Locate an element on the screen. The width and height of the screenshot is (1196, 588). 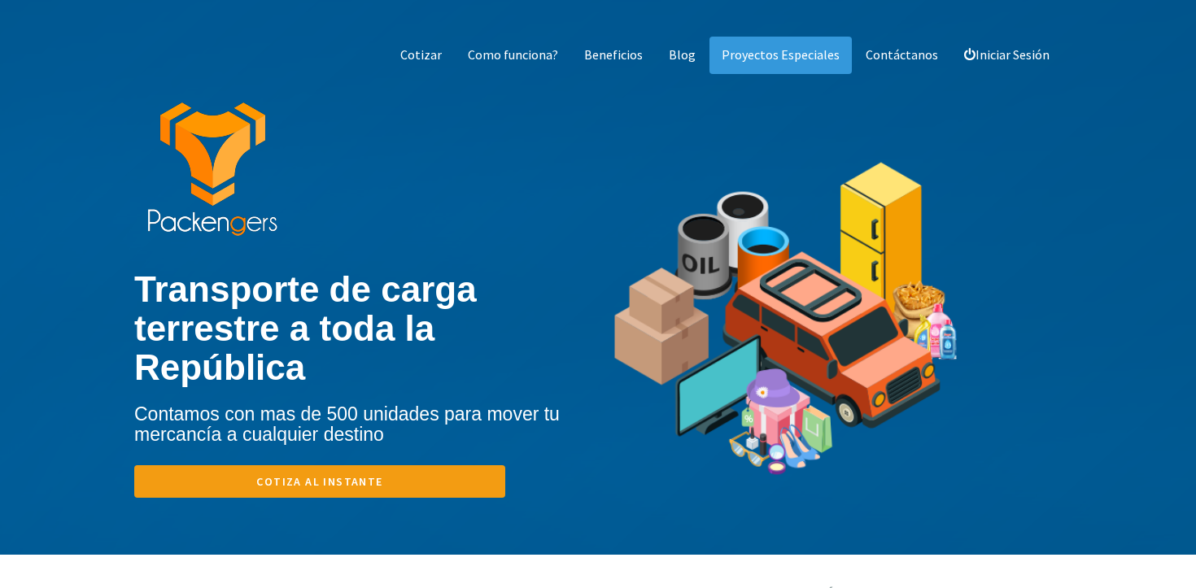
a: Beneficios is located at coordinates (614, 55).